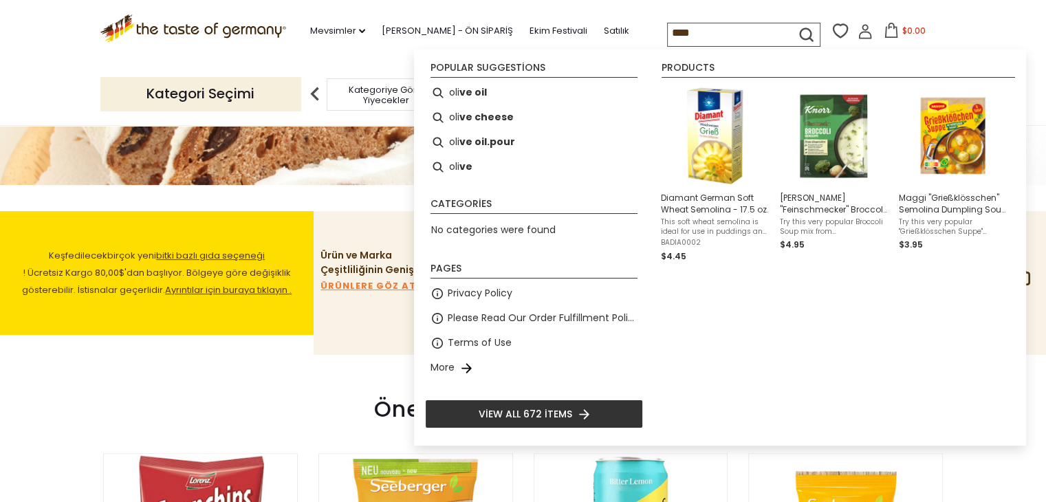 This screenshot has height=502, width=1046. What do you see at coordinates (534, 93) in the screenshot?
I see `li: olive oil` at bounding box center [534, 93].